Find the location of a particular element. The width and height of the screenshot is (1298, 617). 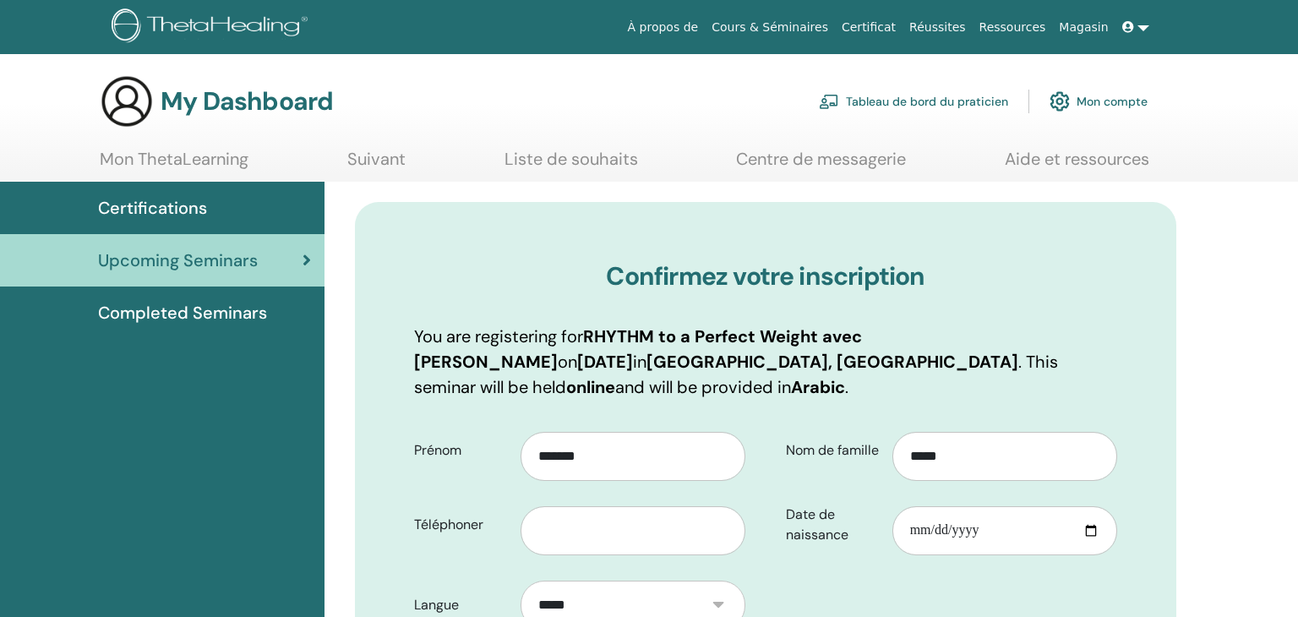

h3: Confirmez votre inscription is located at coordinates (766, 276).